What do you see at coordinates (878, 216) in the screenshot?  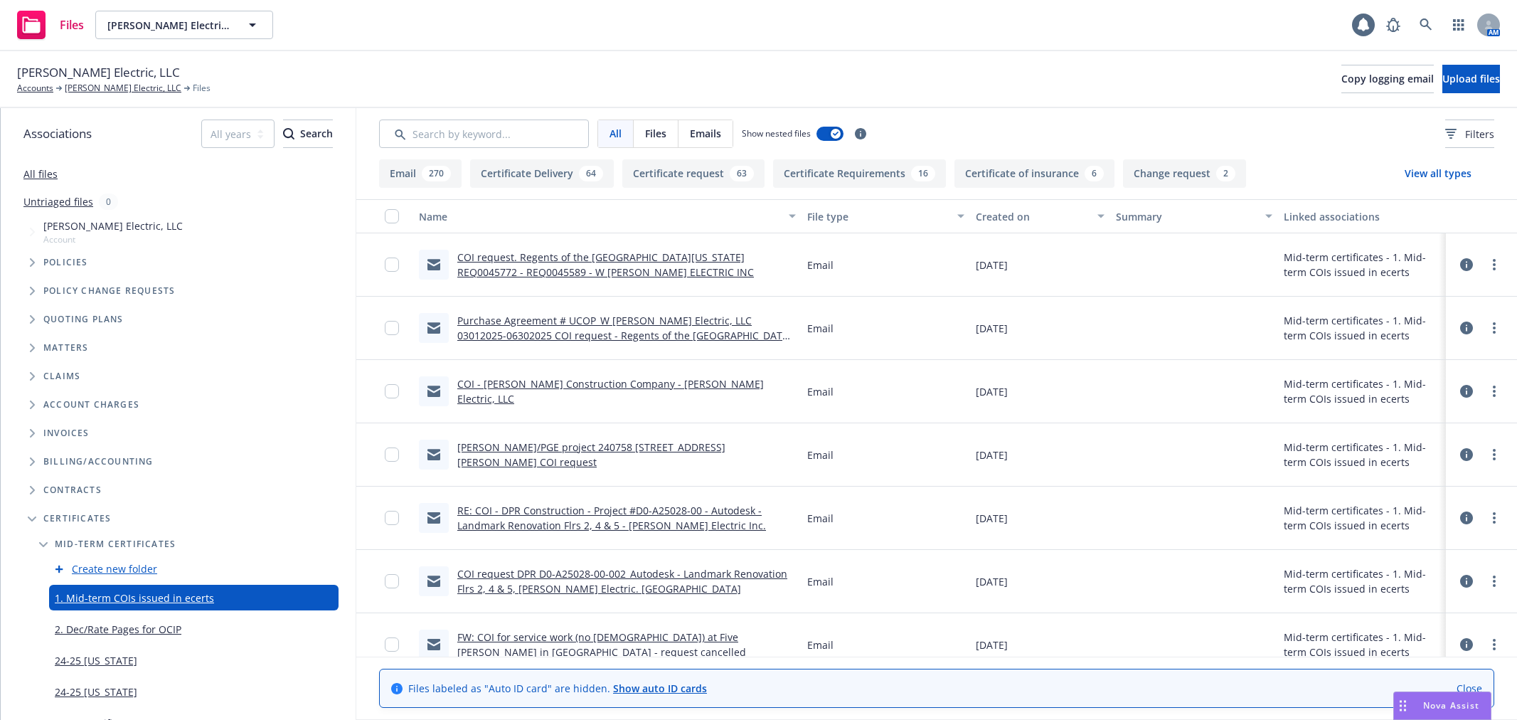 I see `div: File type` at bounding box center [878, 216].